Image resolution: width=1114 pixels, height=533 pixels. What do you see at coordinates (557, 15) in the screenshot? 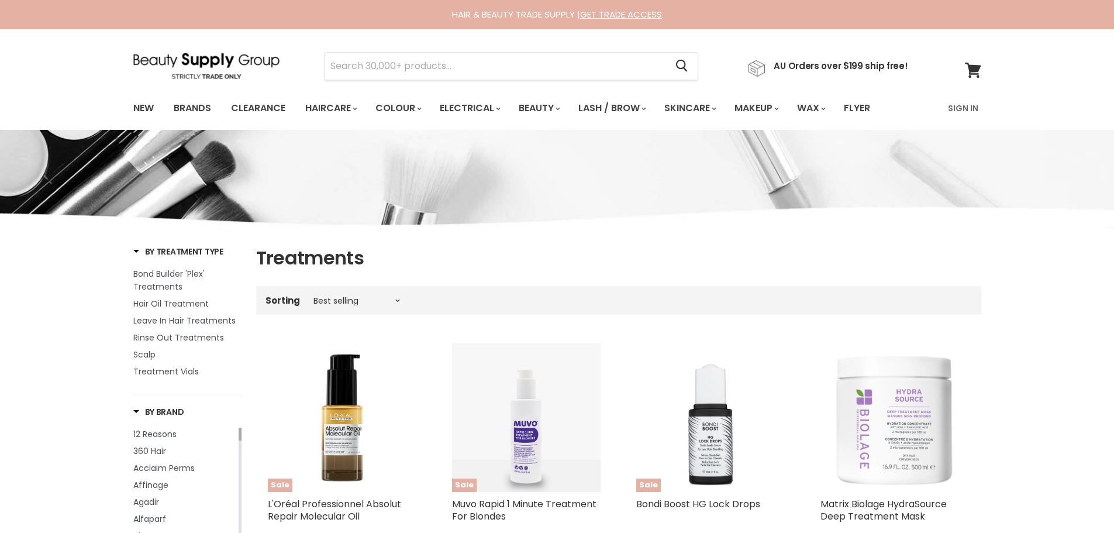
I see `div: HAIR & BEAUTY TRADE SUPPLY |` at bounding box center [557, 15].